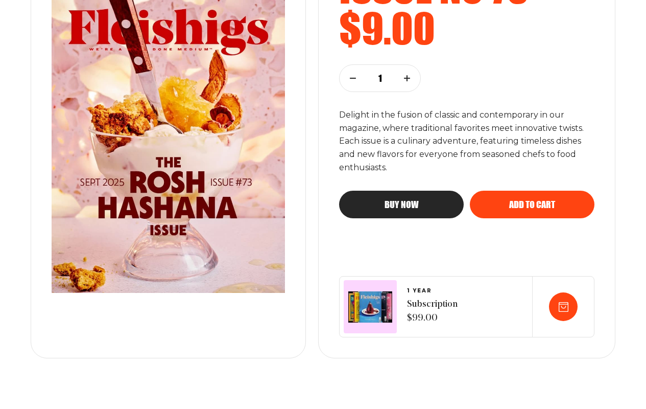 Image resolution: width=646 pixels, height=409 pixels. Describe the element at coordinates (467, 28) in the screenshot. I see `h2: $9.00` at that location.